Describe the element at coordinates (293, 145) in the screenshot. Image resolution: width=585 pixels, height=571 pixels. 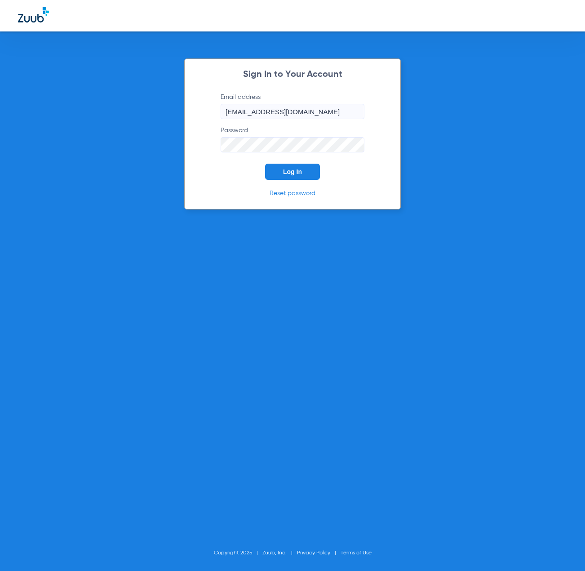
I see `input: Password` at that location.